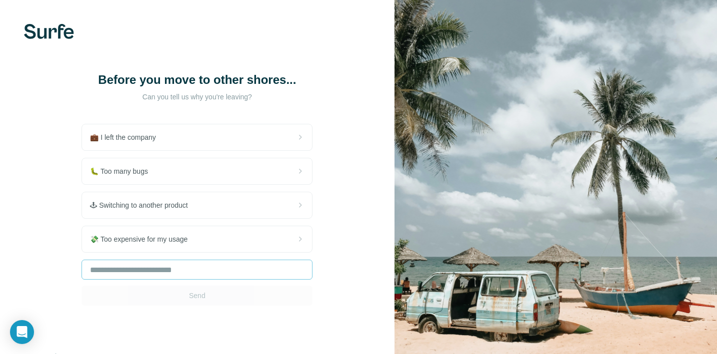 The width and height of the screenshot is (717, 354). Describe the element at coordinates (126, 137) in the screenshot. I see `span: 💼 I left the company` at that location.